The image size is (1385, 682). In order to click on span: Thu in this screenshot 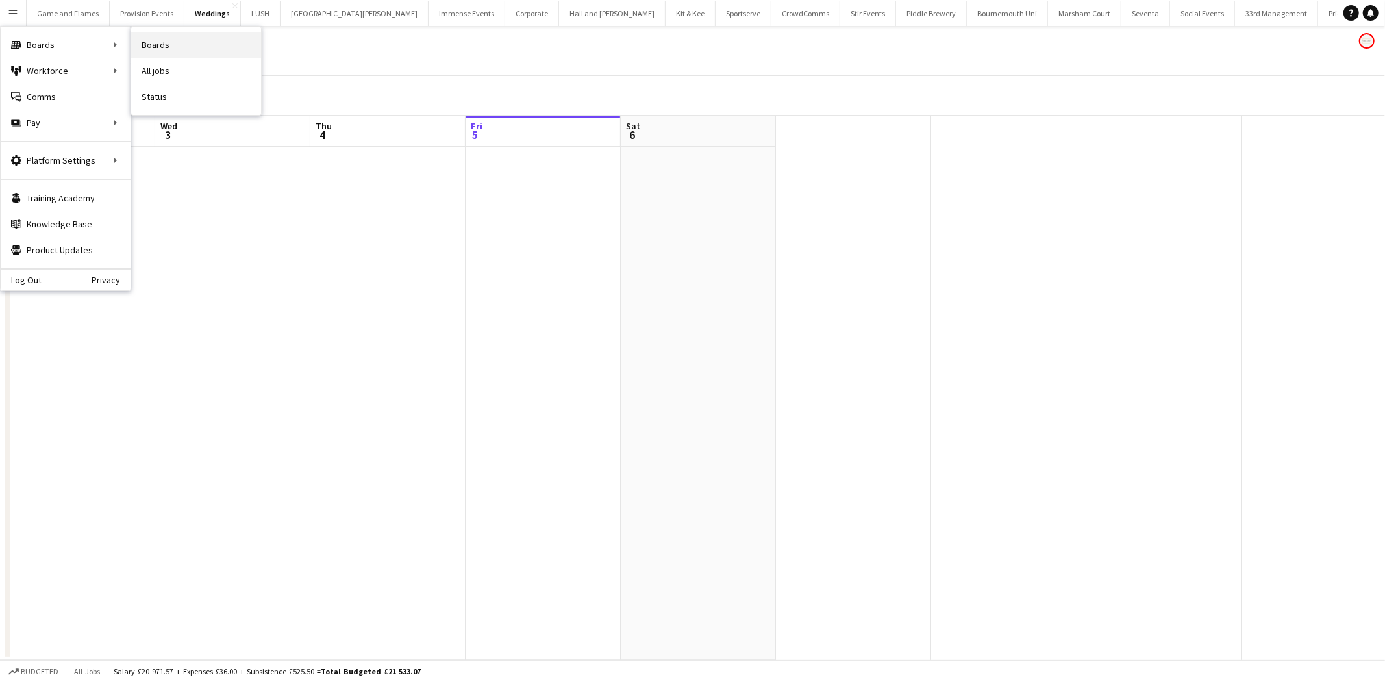, I will do `click(323, 126)`.